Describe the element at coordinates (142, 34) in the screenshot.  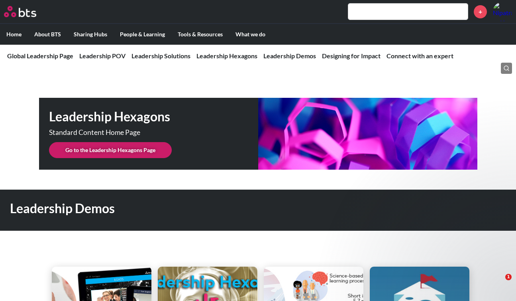
I see `label: People & Learning` at that location.